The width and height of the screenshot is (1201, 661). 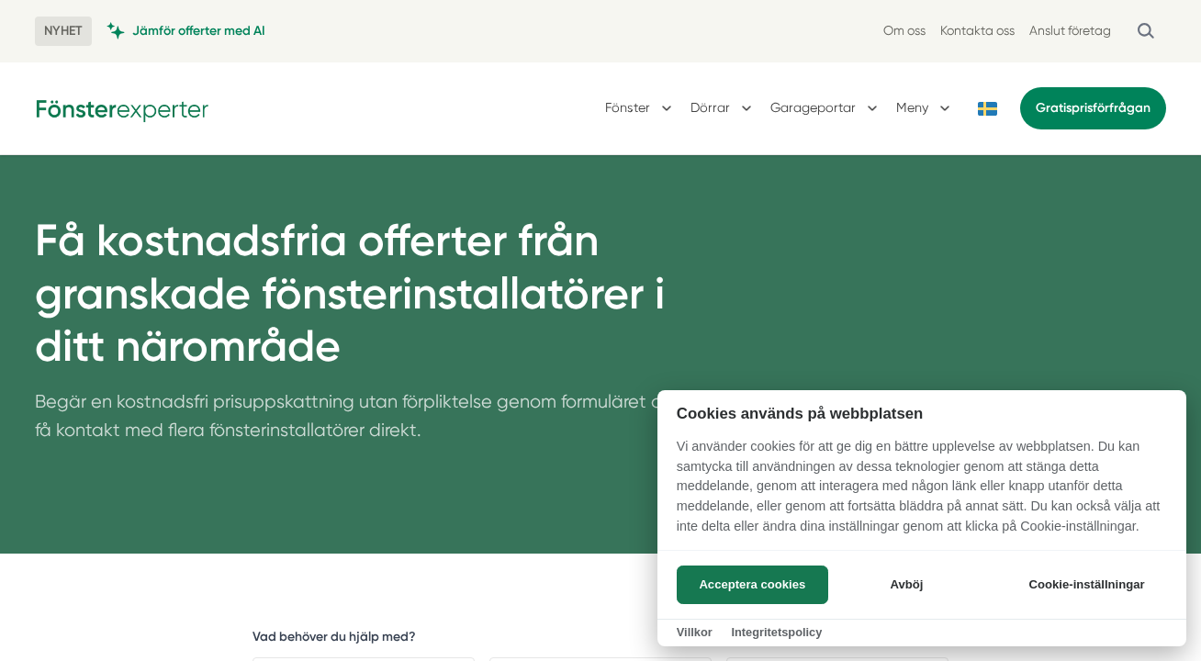 What do you see at coordinates (1086, 585) in the screenshot?
I see `button: Cookie-inställningar` at bounding box center [1086, 585].